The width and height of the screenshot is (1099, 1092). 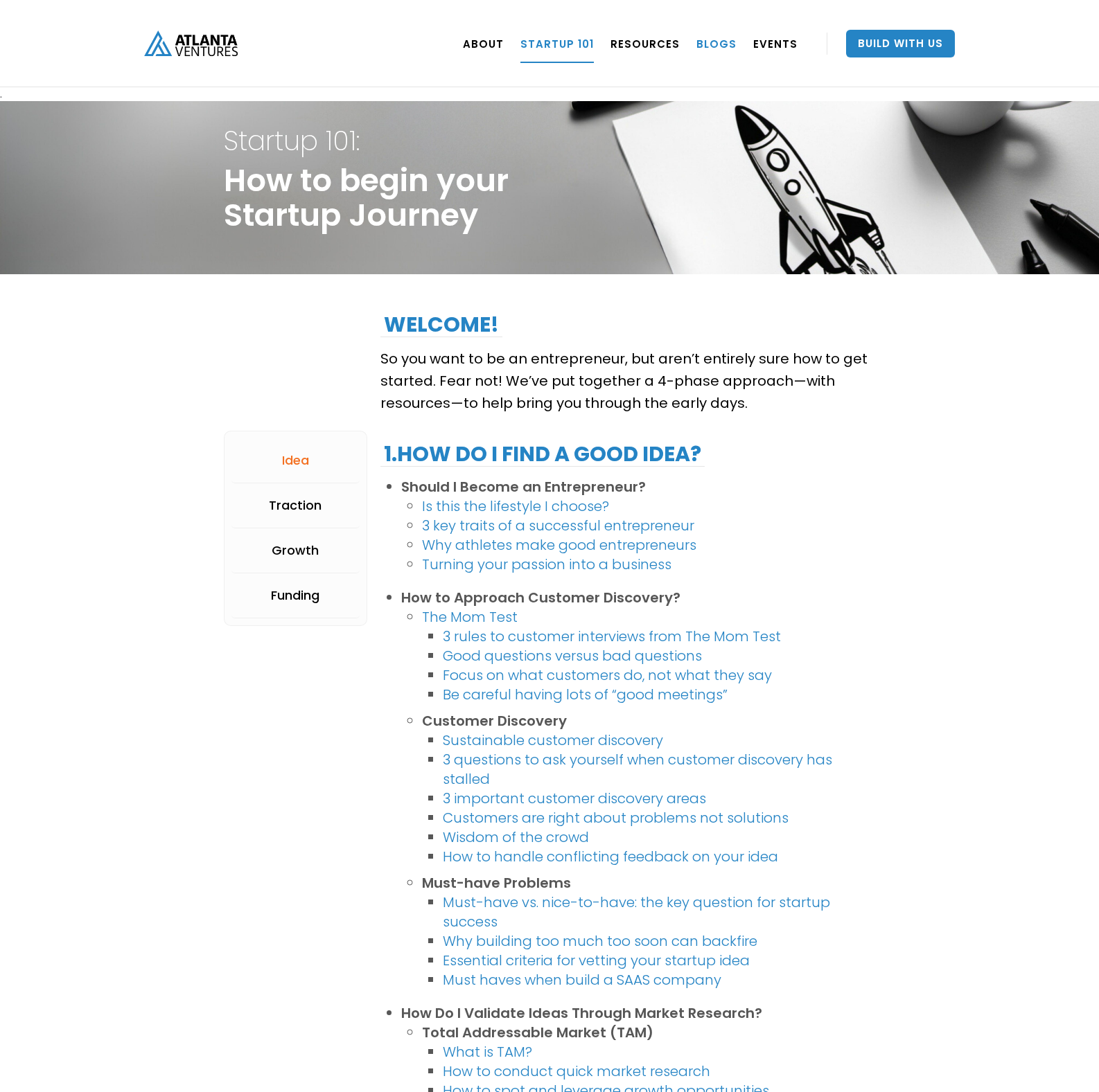 What do you see at coordinates (549, 454) in the screenshot?
I see `strong: How do I find a good idea?` at bounding box center [549, 454].